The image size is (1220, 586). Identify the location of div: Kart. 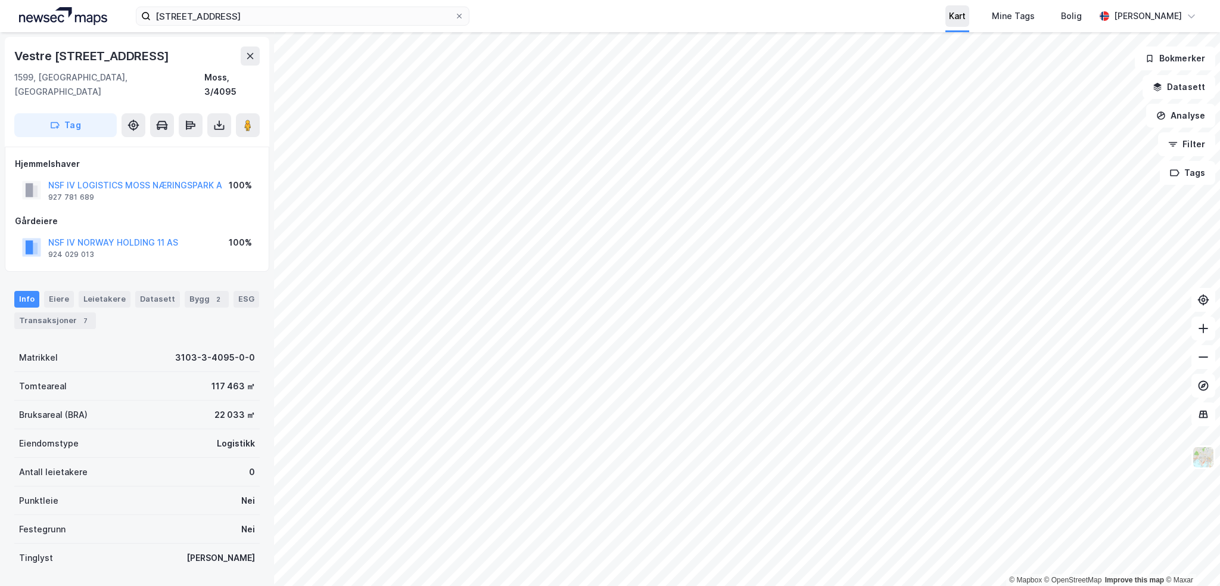
(958, 16).